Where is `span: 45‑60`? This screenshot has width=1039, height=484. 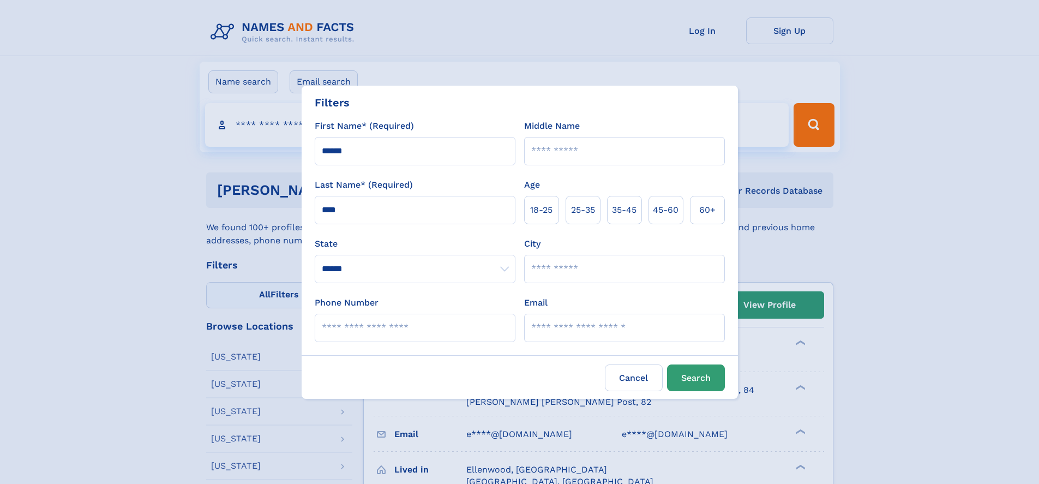
span: 45‑60 is located at coordinates (666, 210).